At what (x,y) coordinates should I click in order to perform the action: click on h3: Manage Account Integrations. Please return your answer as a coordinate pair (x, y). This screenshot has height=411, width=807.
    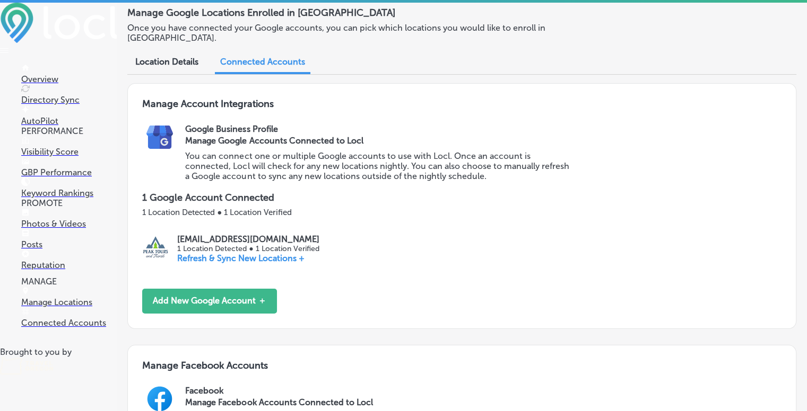
    Looking at the image, I should click on (461, 111).